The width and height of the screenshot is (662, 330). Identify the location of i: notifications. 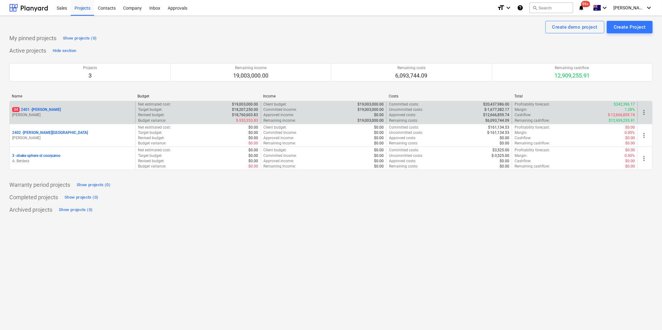
(581, 8).